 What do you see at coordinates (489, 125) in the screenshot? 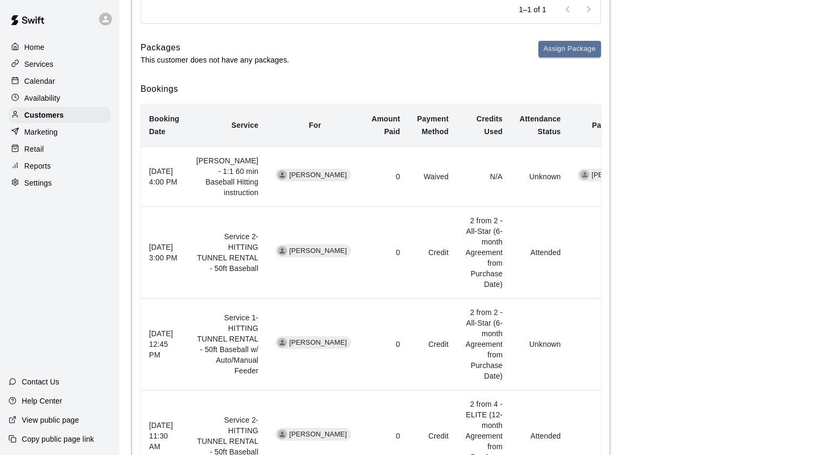
I see `b: Credits Used` at bounding box center [489, 125].